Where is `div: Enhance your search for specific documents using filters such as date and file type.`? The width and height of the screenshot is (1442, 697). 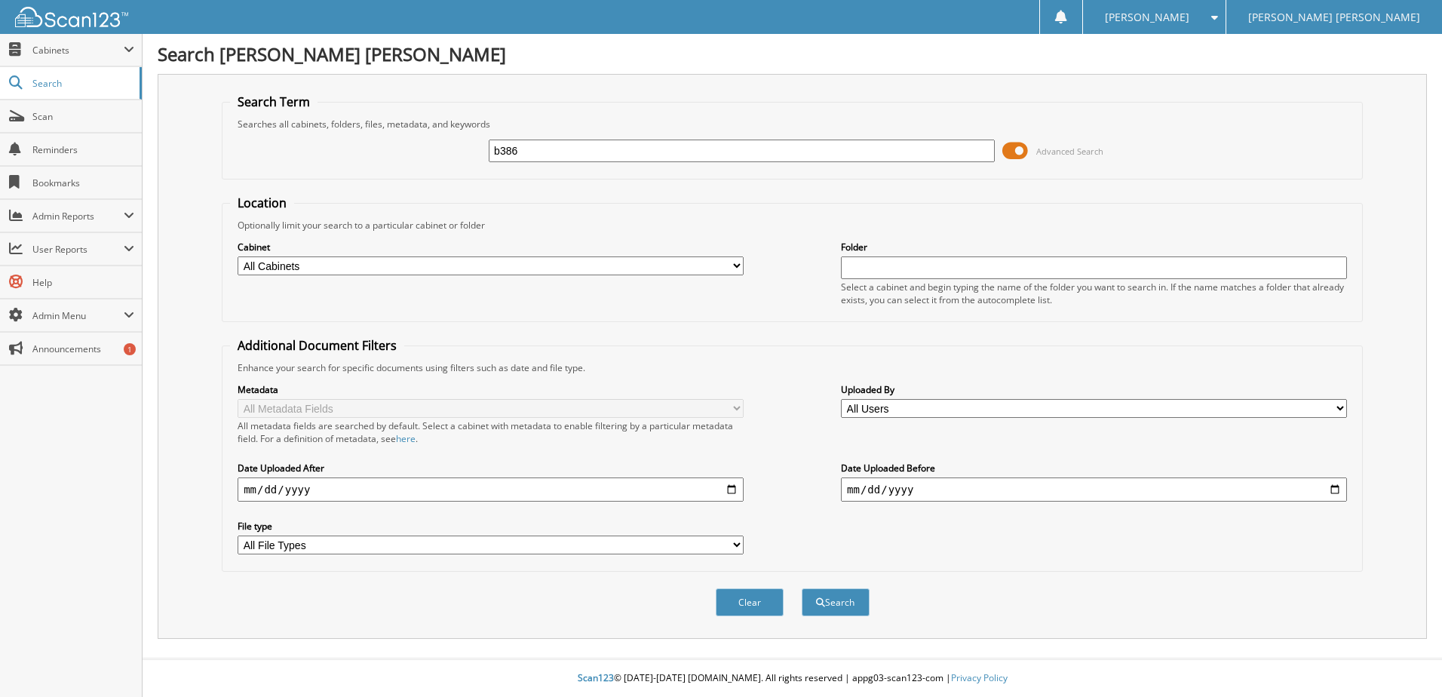
div: Enhance your search for specific documents using filters such as date and file type. is located at coordinates (792, 367).